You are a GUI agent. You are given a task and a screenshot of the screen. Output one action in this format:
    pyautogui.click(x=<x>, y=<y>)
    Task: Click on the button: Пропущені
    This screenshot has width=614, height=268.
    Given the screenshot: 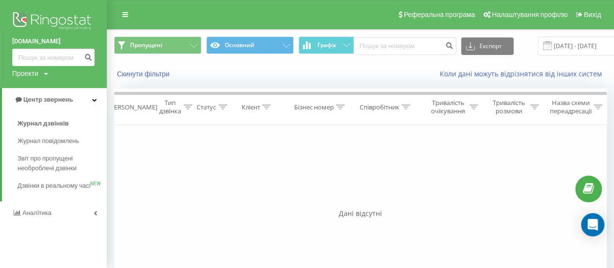 What is the action you would take?
    pyautogui.click(x=158, y=45)
    